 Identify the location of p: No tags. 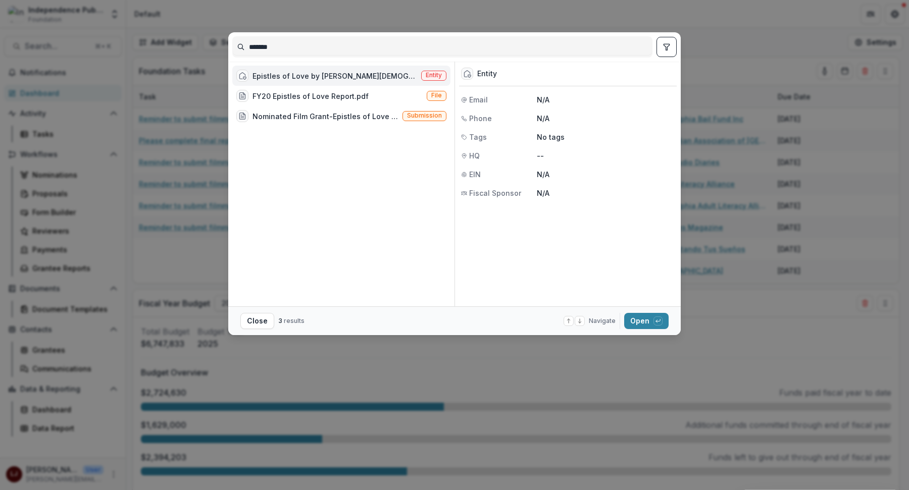
(550, 137).